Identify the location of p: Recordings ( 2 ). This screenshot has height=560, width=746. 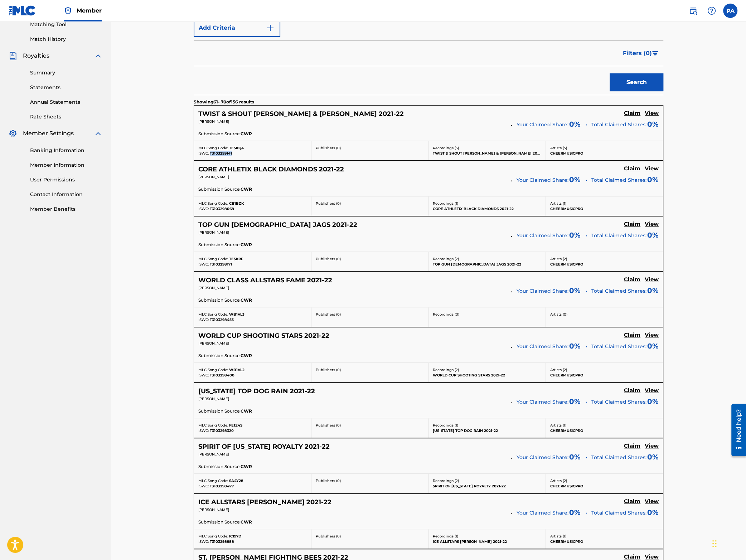
(487, 370).